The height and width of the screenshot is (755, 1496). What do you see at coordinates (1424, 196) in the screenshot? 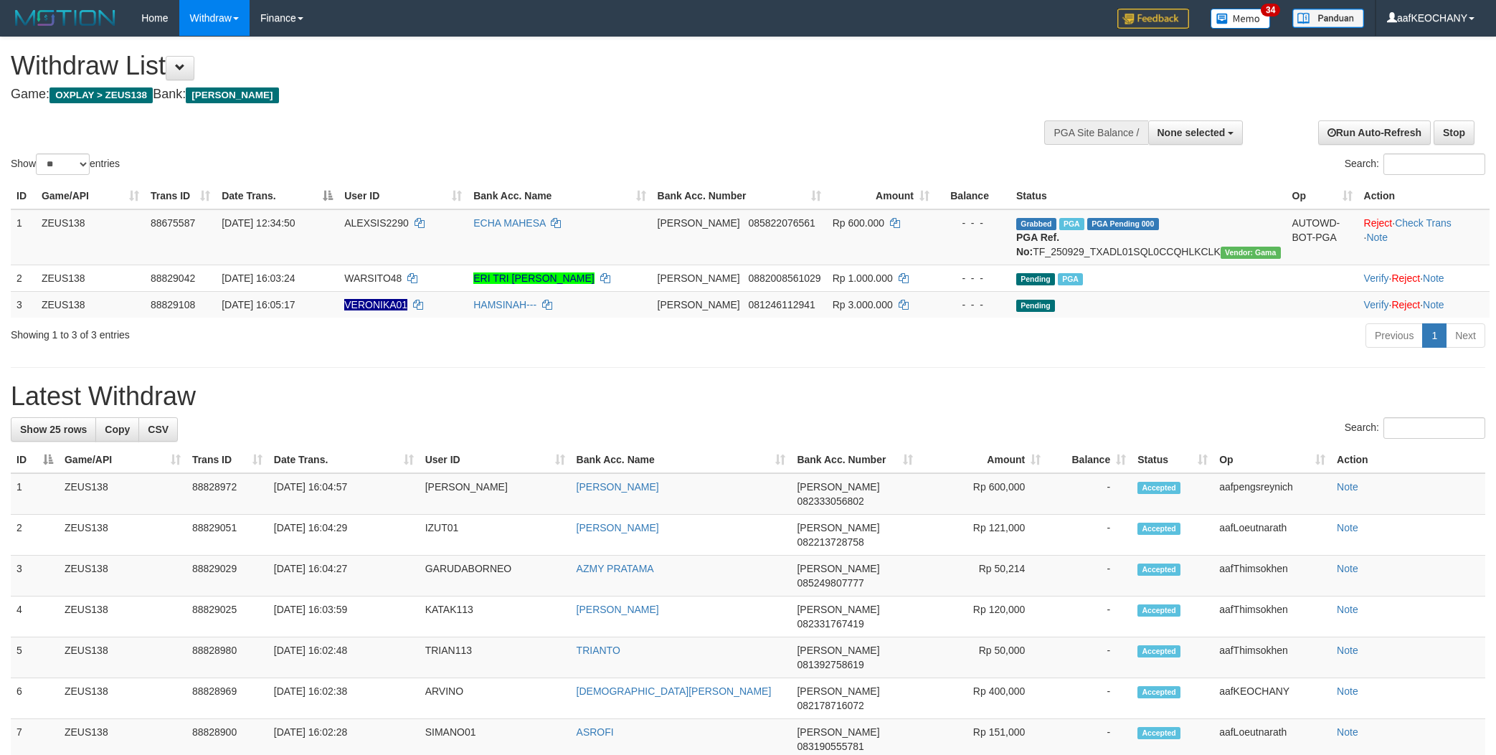
I see `th: Action` at bounding box center [1424, 196].